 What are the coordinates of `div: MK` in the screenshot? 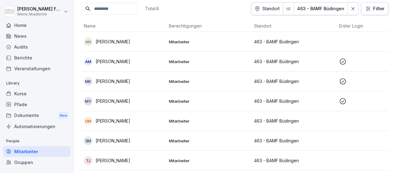 It's located at (88, 81).